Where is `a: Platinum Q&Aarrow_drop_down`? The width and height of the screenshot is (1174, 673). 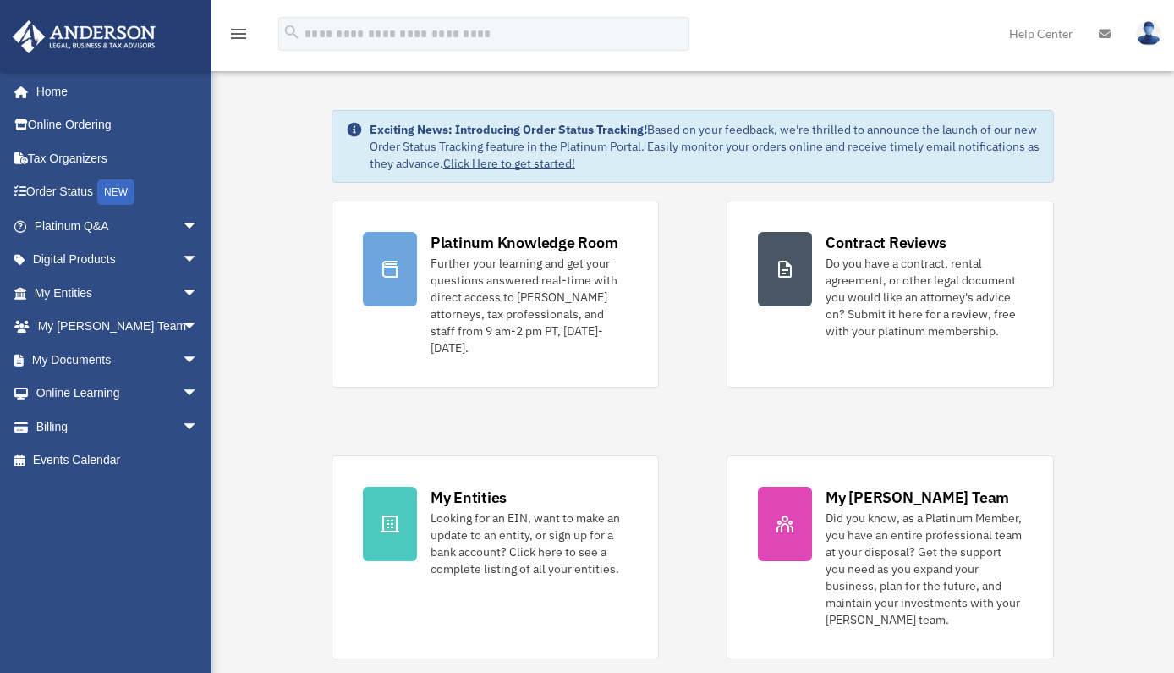
a: Platinum Q&Aarrow_drop_down is located at coordinates (118, 226).